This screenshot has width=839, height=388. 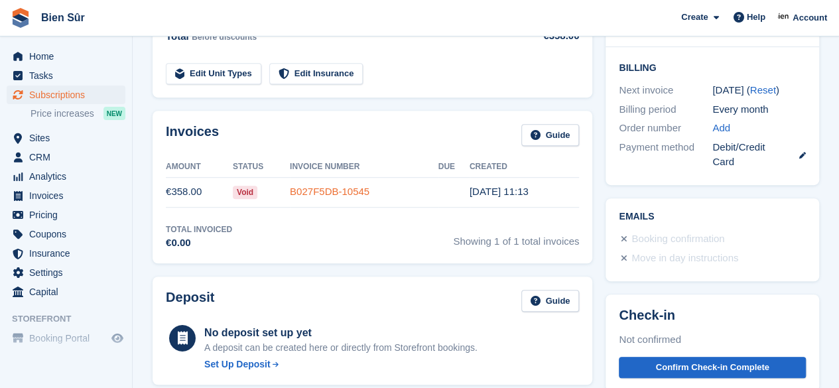 I want to click on img: Asmaa Habri, so click(x=784, y=17).